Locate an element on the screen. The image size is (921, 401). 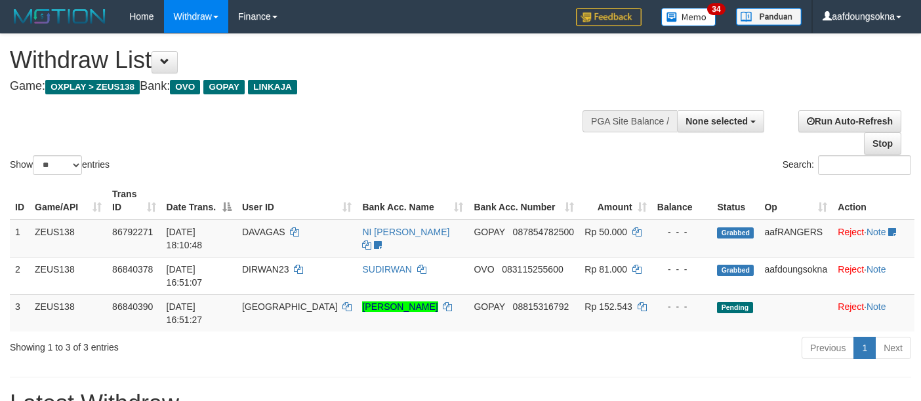
span: DAVAGAS is located at coordinates (264, 232).